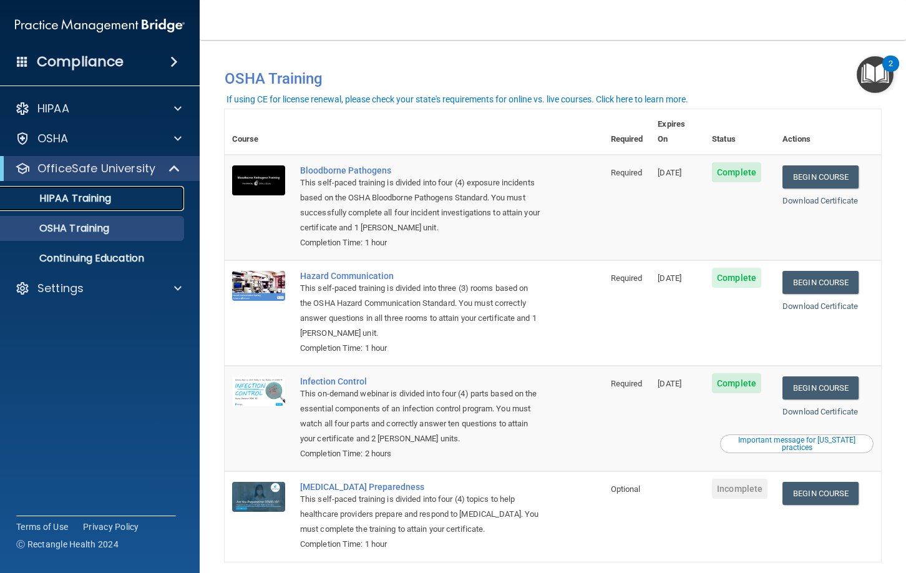  What do you see at coordinates (421, 381) in the screenshot?
I see `div: Infection Control` at bounding box center [421, 381].